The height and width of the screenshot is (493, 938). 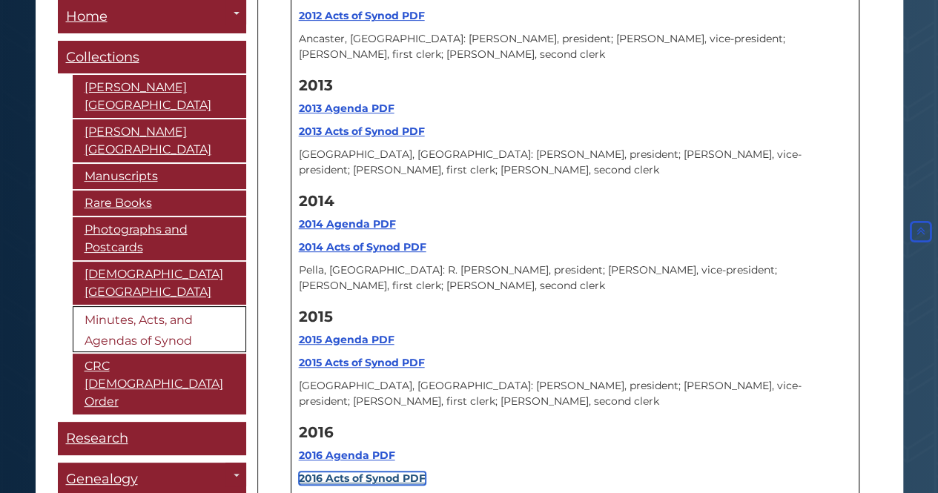 What do you see at coordinates (362, 131) in the screenshot?
I see `strong: 2013 Acts of Synod PDF` at bounding box center [362, 131].